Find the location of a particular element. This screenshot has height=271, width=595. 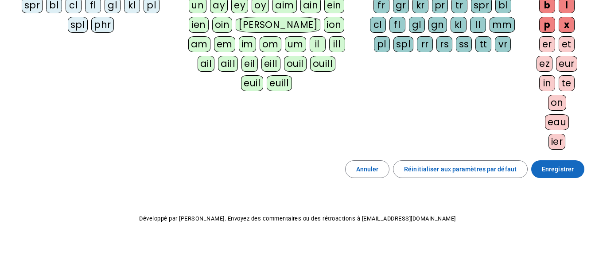

div: cl is located at coordinates (378, 25).